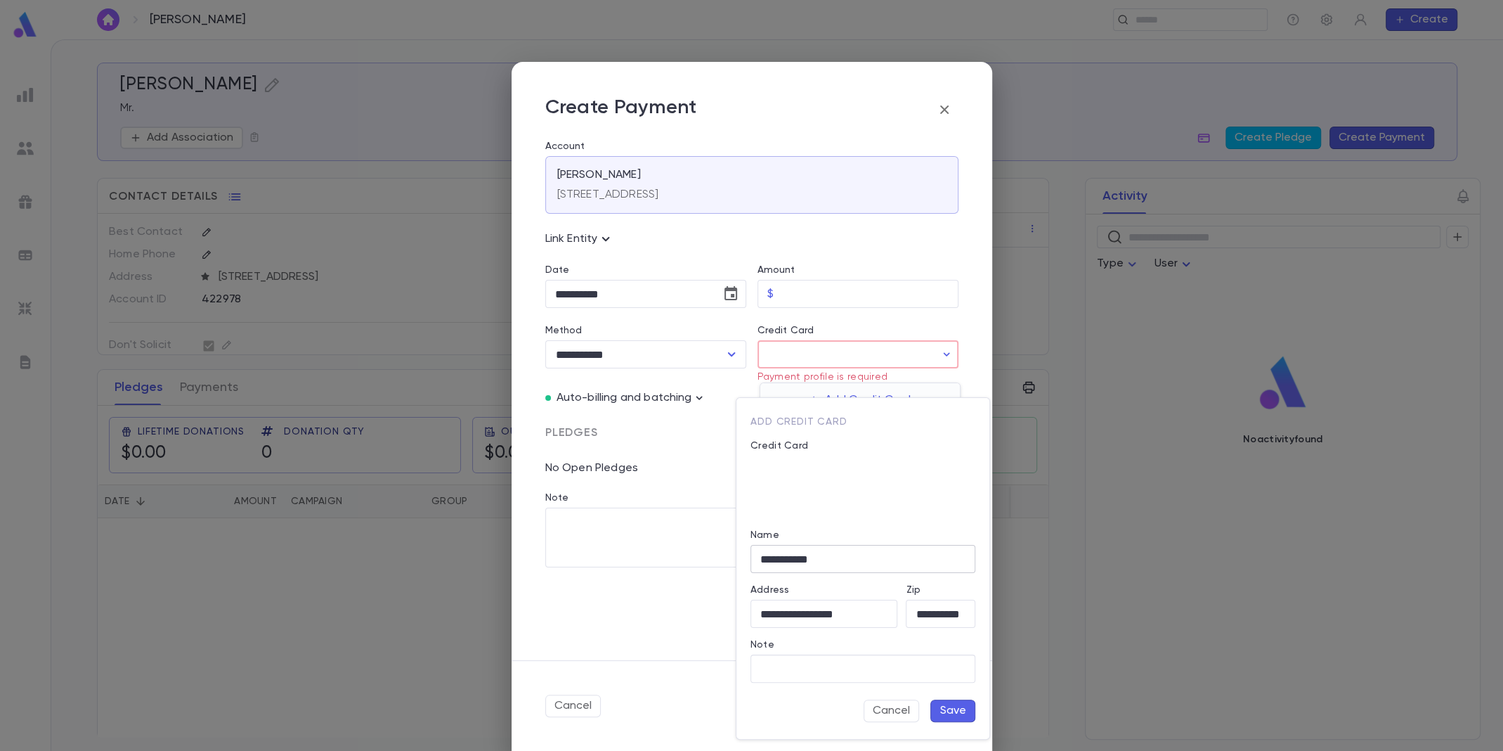 This screenshot has height=751, width=1503. What do you see at coordinates (799, 422) in the screenshot?
I see `span: Add Credit Card` at bounding box center [799, 422].